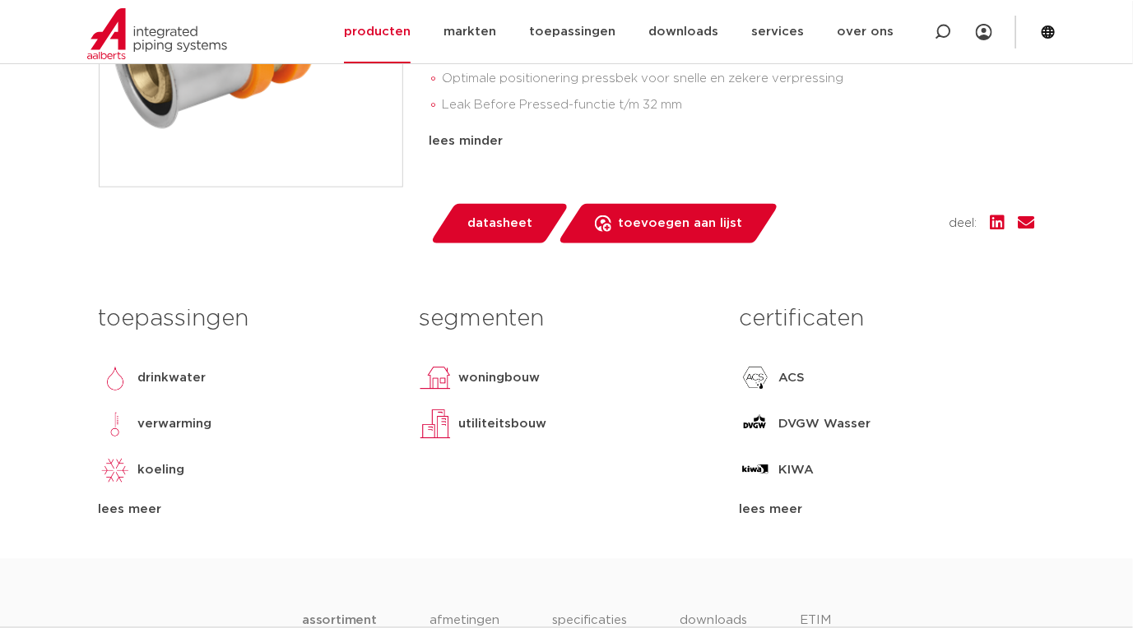  What do you see at coordinates (566, 319) in the screenshot?
I see `h3: segmenten` at bounding box center [566, 319].